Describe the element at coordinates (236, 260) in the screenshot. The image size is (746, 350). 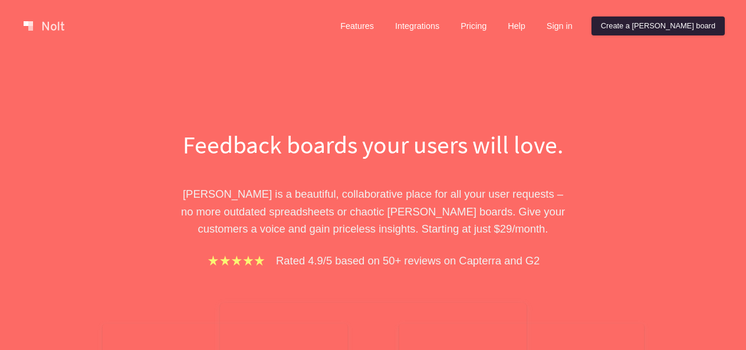
I see `img: stars.b067e34983.png` at that location.